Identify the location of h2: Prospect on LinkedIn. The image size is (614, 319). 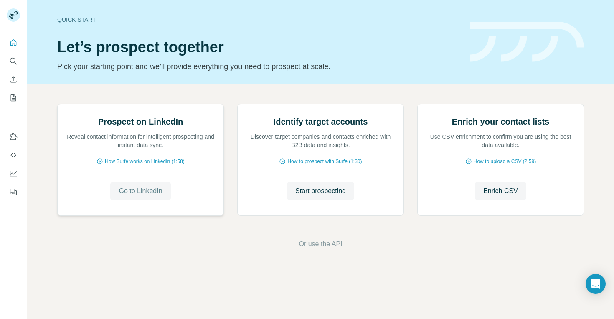
(140, 122).